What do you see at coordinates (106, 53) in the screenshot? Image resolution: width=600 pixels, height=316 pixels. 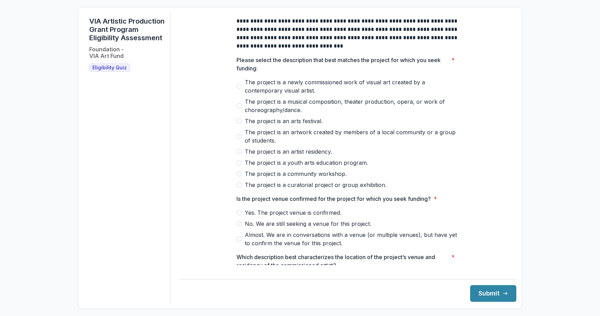 I see `h2: Foundation - VIA Art Fund` at bounding box center [106, 53].